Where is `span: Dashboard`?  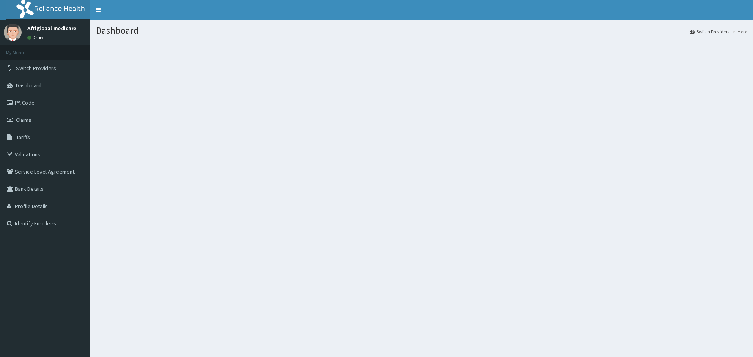
span: Dashboard is located at coordinates (29, 85).